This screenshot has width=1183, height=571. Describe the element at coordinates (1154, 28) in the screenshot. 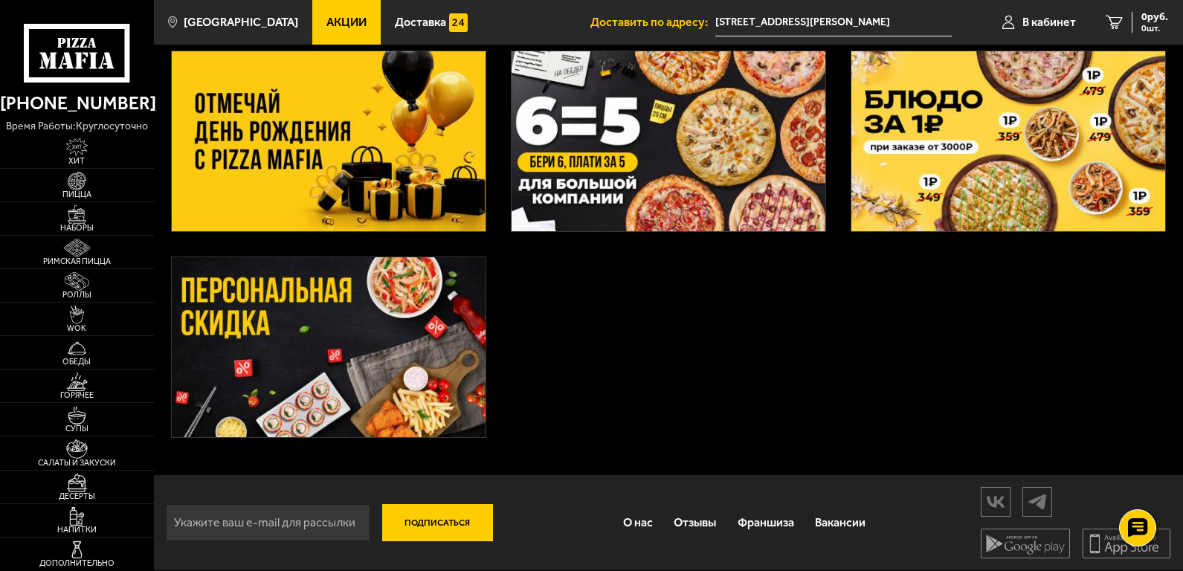

I see `span: 0 шт.` at that location.